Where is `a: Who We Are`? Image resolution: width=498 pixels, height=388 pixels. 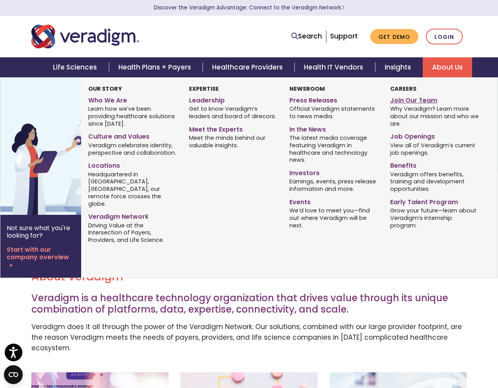 a: Who We Are is located at coordinates (133, 99).